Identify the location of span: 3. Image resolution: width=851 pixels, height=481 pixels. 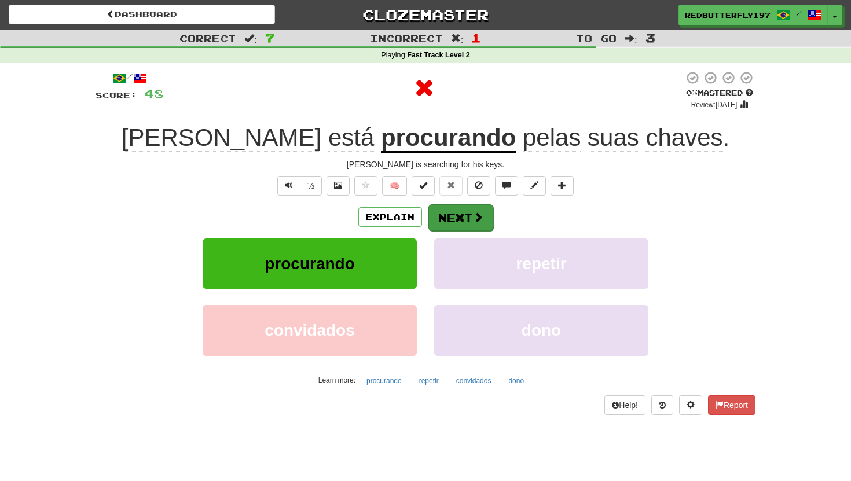
(650, 38).